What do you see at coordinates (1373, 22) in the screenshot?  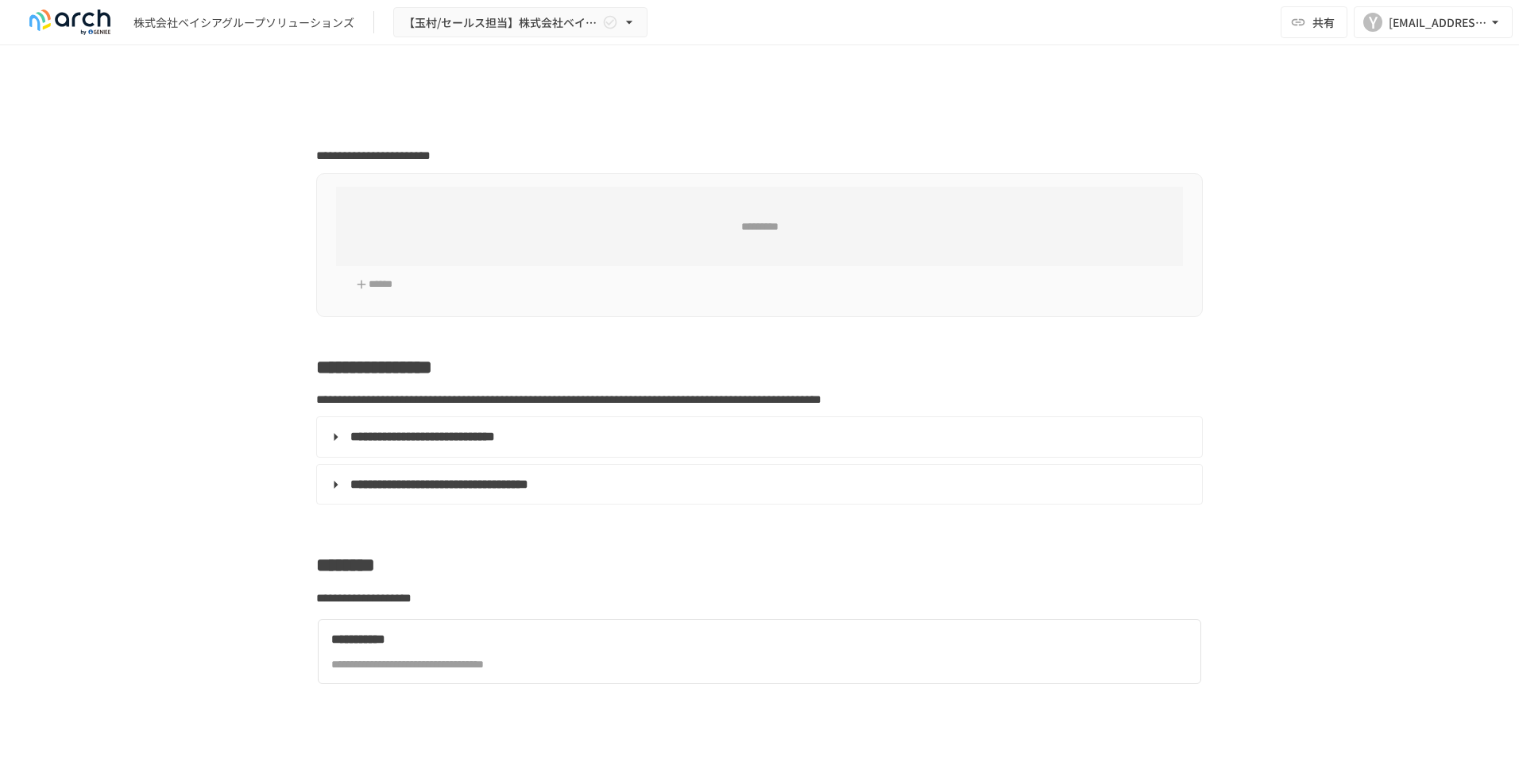 I see `div: Y` at bounding box center [1373, 22].